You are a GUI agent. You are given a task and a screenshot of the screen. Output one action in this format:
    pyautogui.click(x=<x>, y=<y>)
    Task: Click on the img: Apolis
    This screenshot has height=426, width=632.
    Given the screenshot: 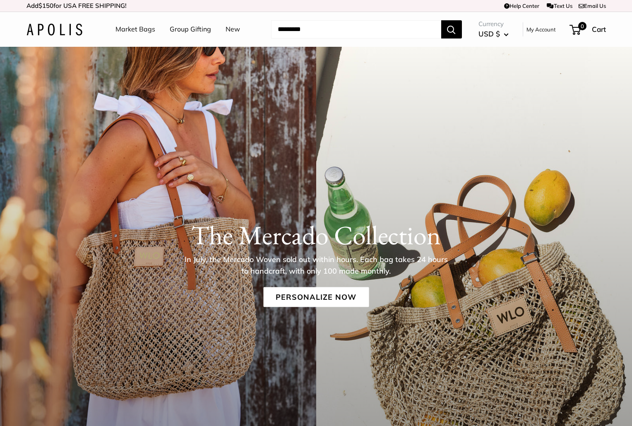 What is the action you would take?
    pyautogui.click(x=54, y=29)
    